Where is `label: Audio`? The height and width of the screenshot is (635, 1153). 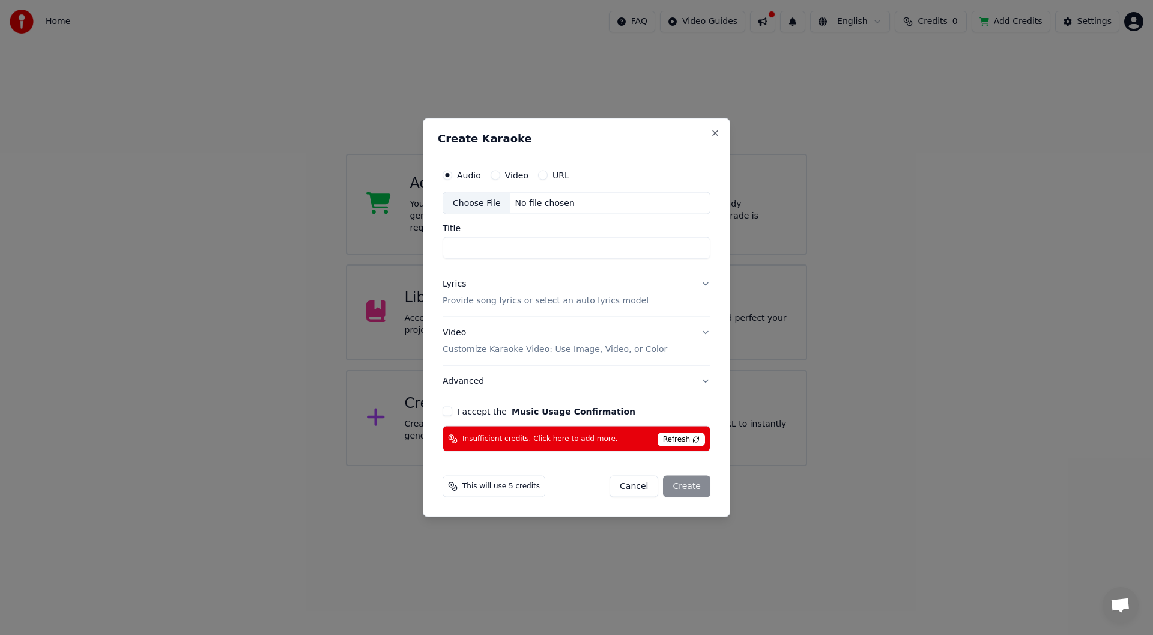
label: Audio is located at coordinates (469, 175).